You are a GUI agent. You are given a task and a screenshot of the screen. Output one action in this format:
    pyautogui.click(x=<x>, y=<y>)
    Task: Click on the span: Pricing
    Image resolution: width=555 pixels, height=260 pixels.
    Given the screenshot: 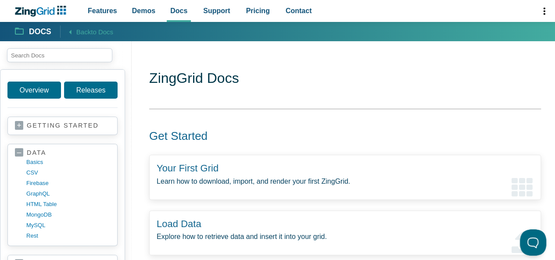 What is the action you would take?
    pyautogui.click(x=258, y=11)
    